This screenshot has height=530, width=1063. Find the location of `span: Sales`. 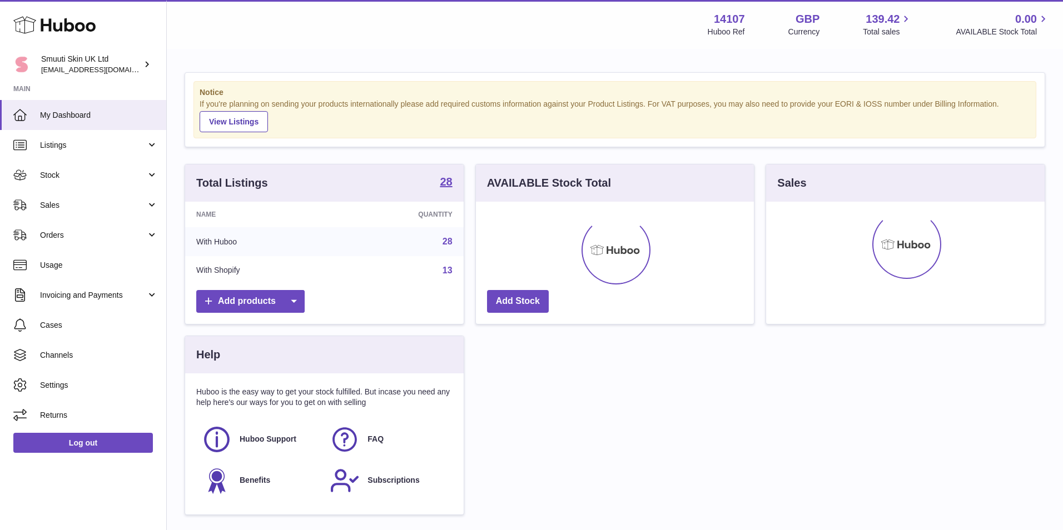

span: Sales is located at coordinates (93, 205).